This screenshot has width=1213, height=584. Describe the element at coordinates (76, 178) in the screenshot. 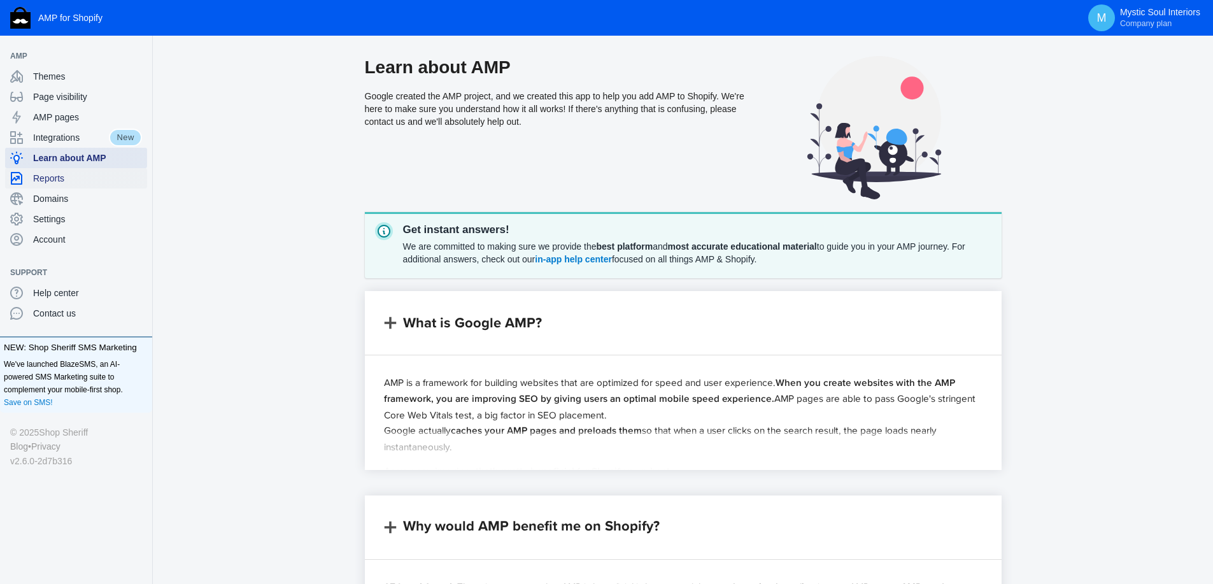

I see `a: Reports` at that location.